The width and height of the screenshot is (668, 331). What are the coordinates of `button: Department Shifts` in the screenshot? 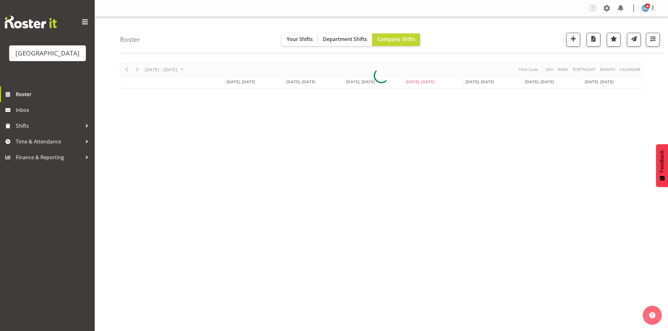 It's located at (345, 40).